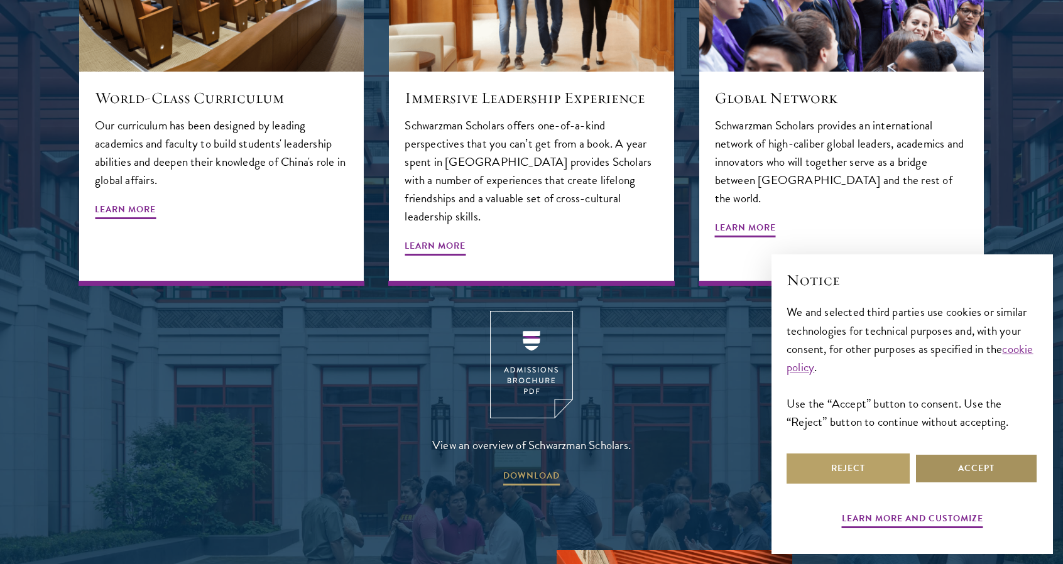 This screenshot has width=1063, height=564. I want to click on p: Schwarzman Scholars provides an international network of high-caliber global leaders, academics a..., so click(841, 161).